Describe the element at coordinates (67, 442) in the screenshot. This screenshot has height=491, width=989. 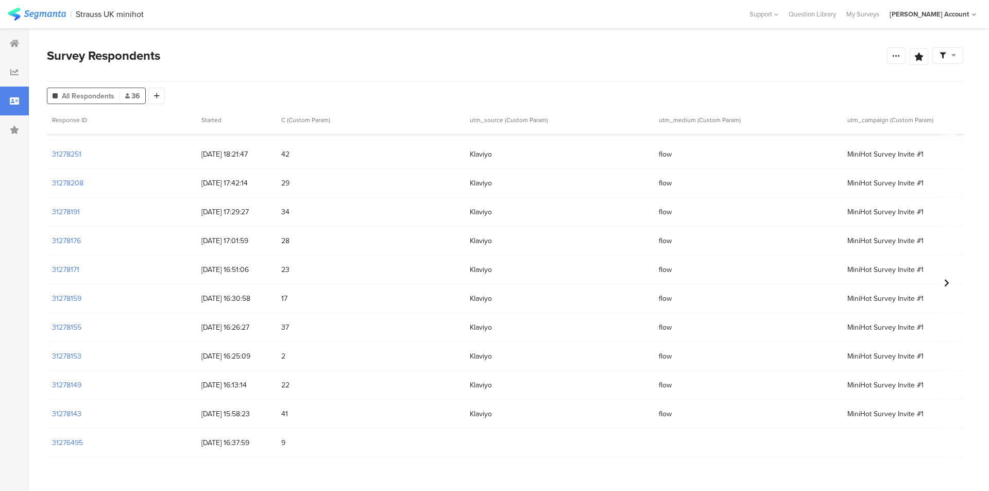
I see `section: 31276495` at that location.